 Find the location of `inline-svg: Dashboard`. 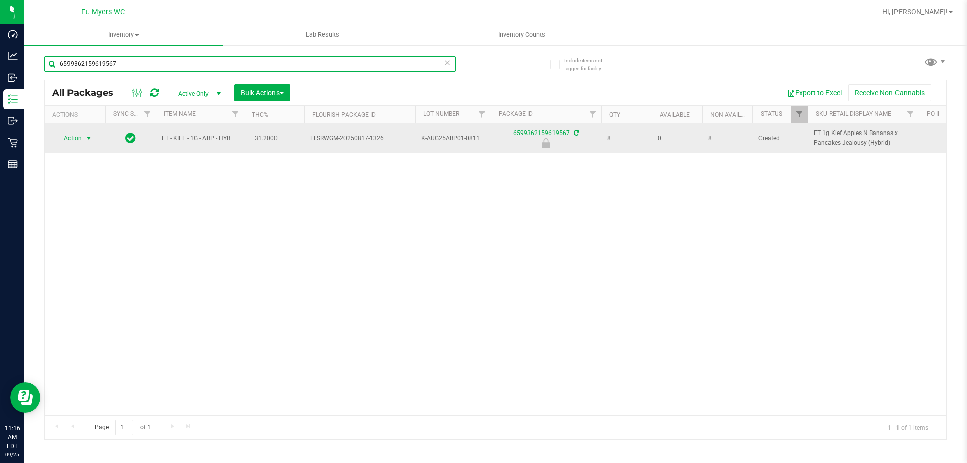

inline-svg: Dashboard is located at coordinates (13, 34).